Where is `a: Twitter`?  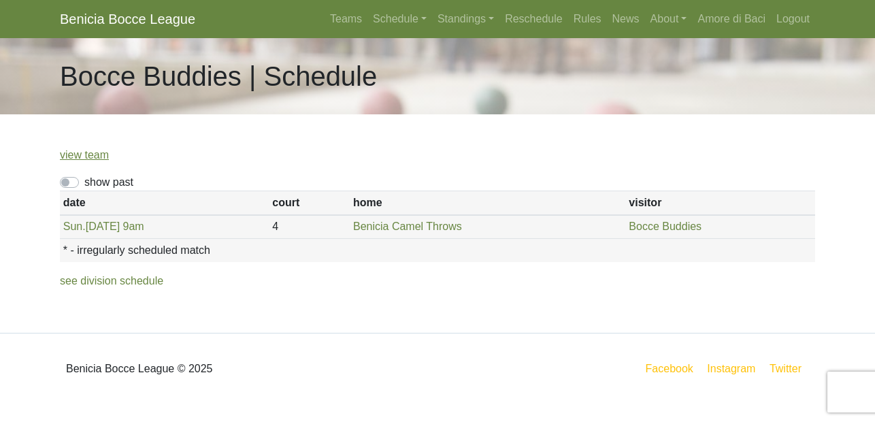 a: Twitter is located at coordinates (789, 368).